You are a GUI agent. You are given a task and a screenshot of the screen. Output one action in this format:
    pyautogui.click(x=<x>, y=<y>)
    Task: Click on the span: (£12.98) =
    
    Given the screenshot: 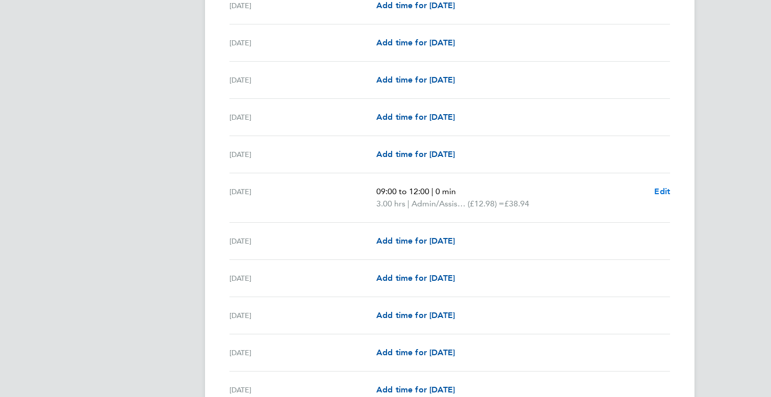 What is the action you would take?
    pyautogui.click(x=486, y=204)
    